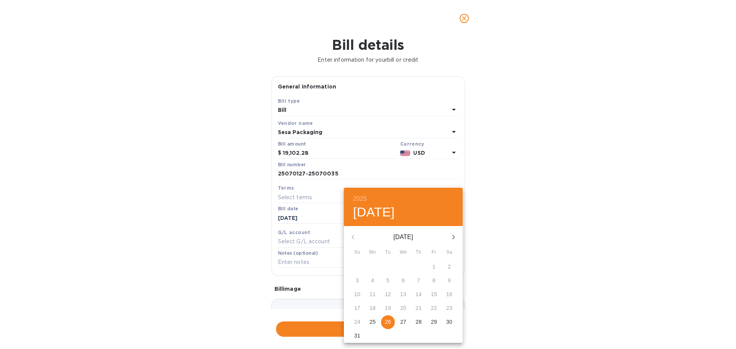  I want to click on p: 31, so click(357, 336).